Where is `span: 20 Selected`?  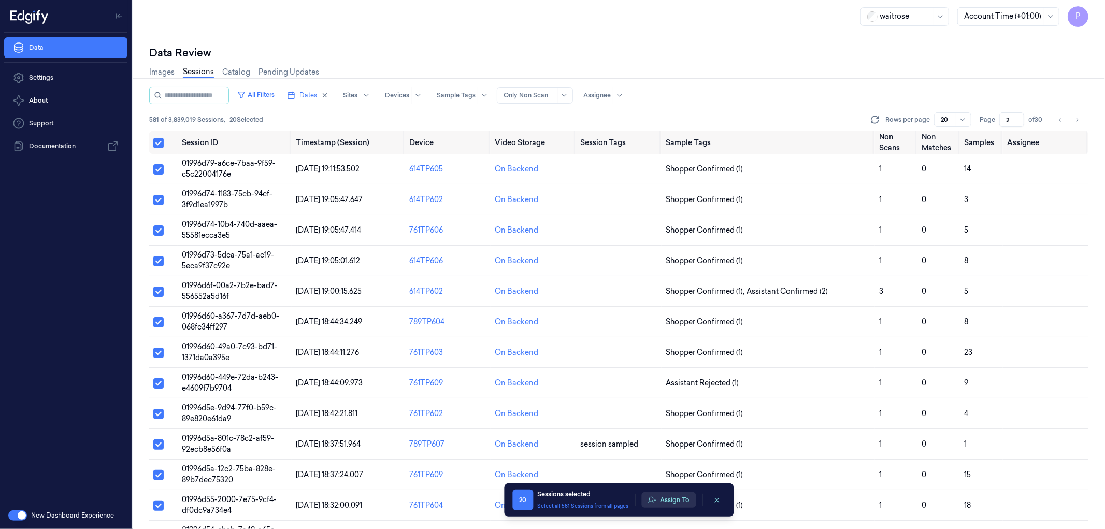
span: 20 Selected is located at coordinates (246, 120).